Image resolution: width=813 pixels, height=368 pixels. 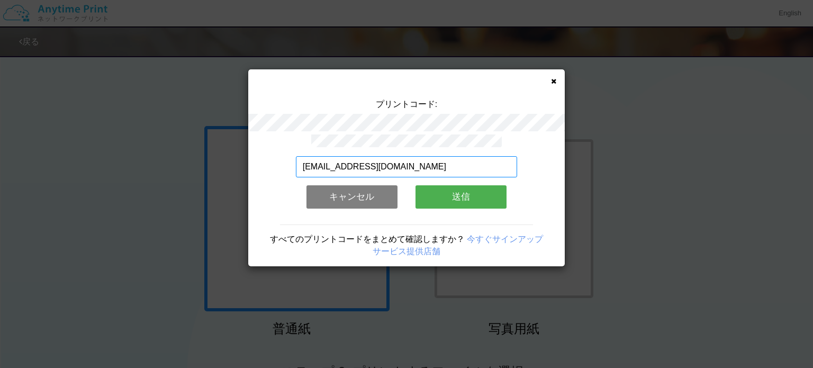 What do you see at coordinates (461, 197) in the screenshot?
I see `button: 送信` at bounding box center [461, 197].